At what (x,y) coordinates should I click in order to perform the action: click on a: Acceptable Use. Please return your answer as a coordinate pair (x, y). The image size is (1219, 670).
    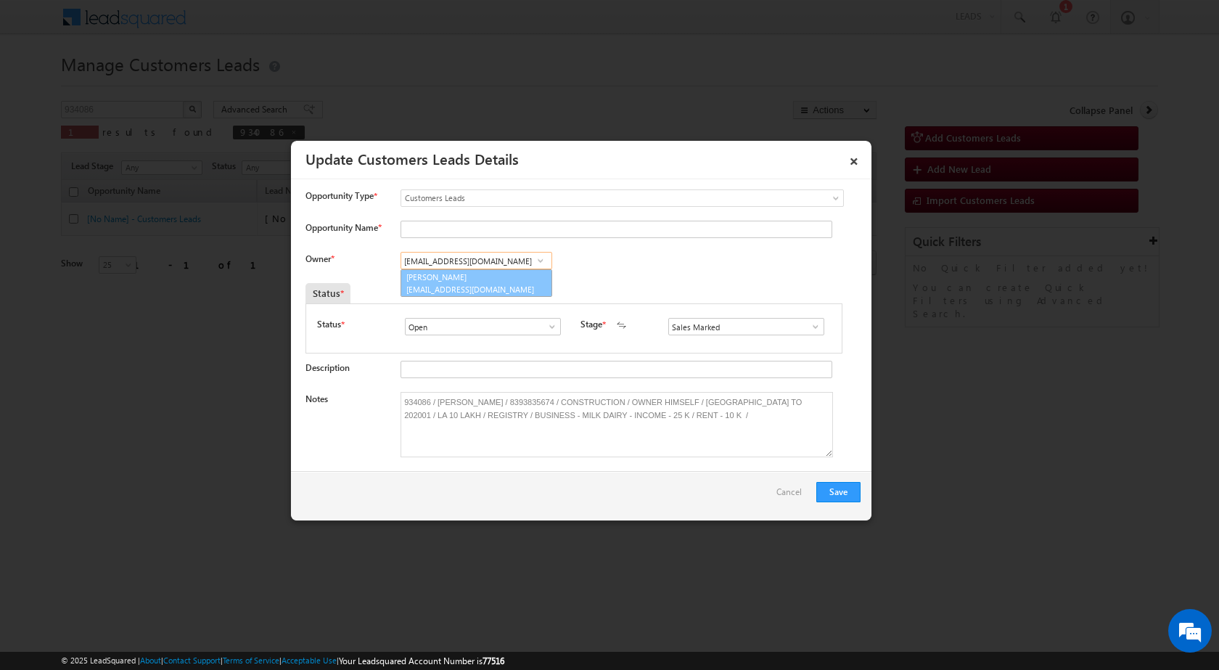
    Looking at the image, I should click on (309, 659).